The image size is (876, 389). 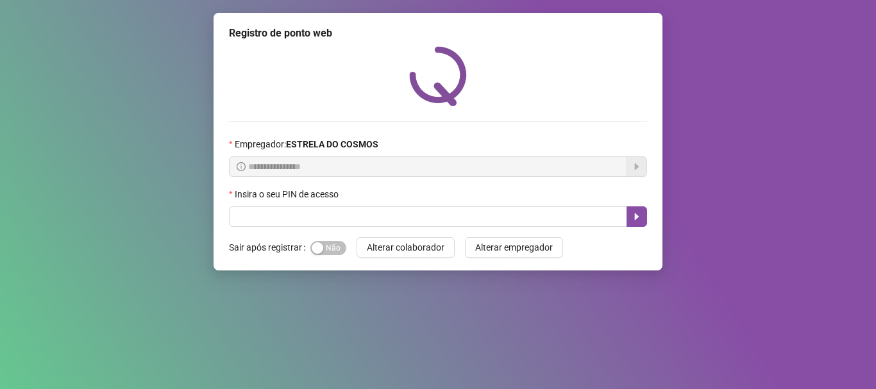 I want to click on span: info-circle, so click(x=241, y=167).